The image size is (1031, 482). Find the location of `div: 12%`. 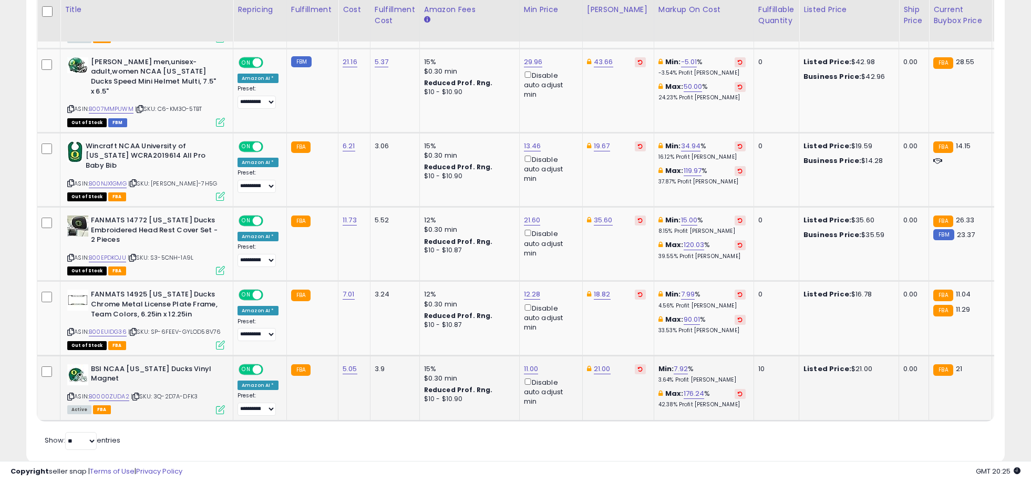

div: 12% is located at coordinates (468, 220).